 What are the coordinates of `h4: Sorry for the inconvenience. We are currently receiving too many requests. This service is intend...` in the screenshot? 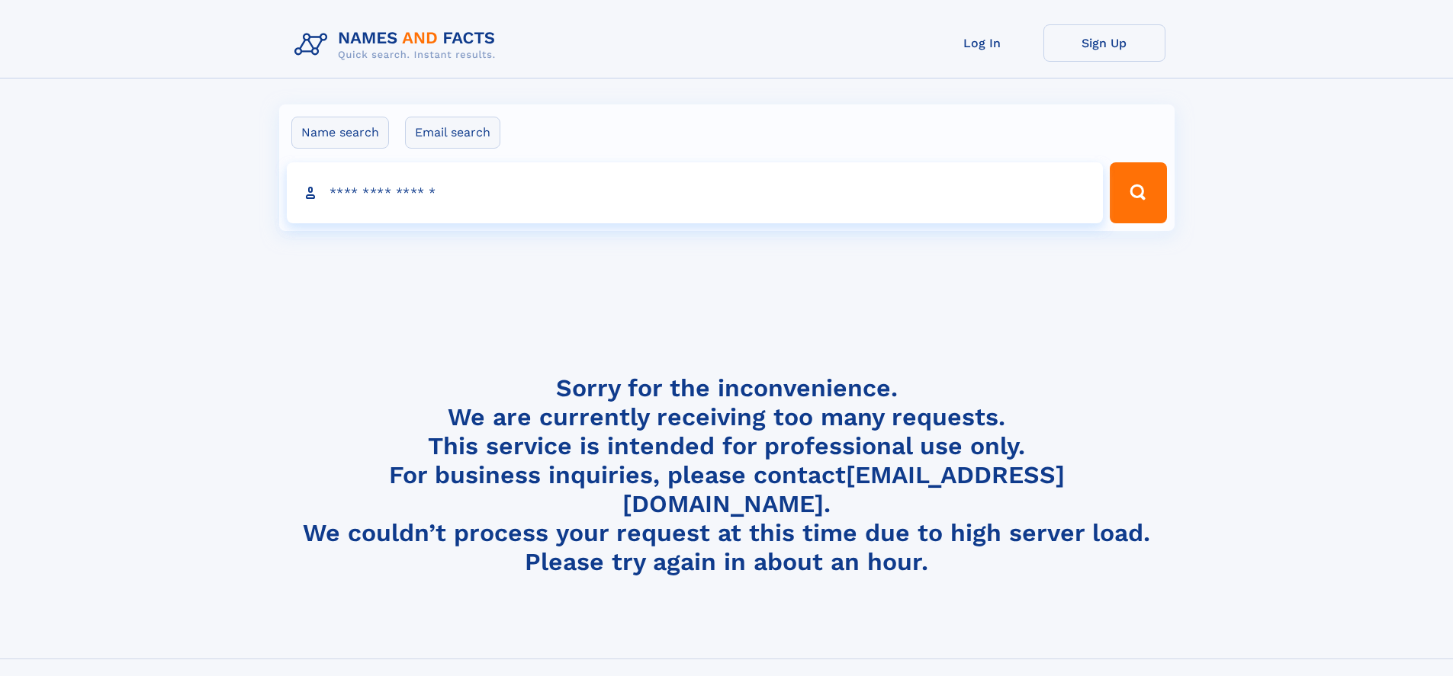 It's located at (727, 475).